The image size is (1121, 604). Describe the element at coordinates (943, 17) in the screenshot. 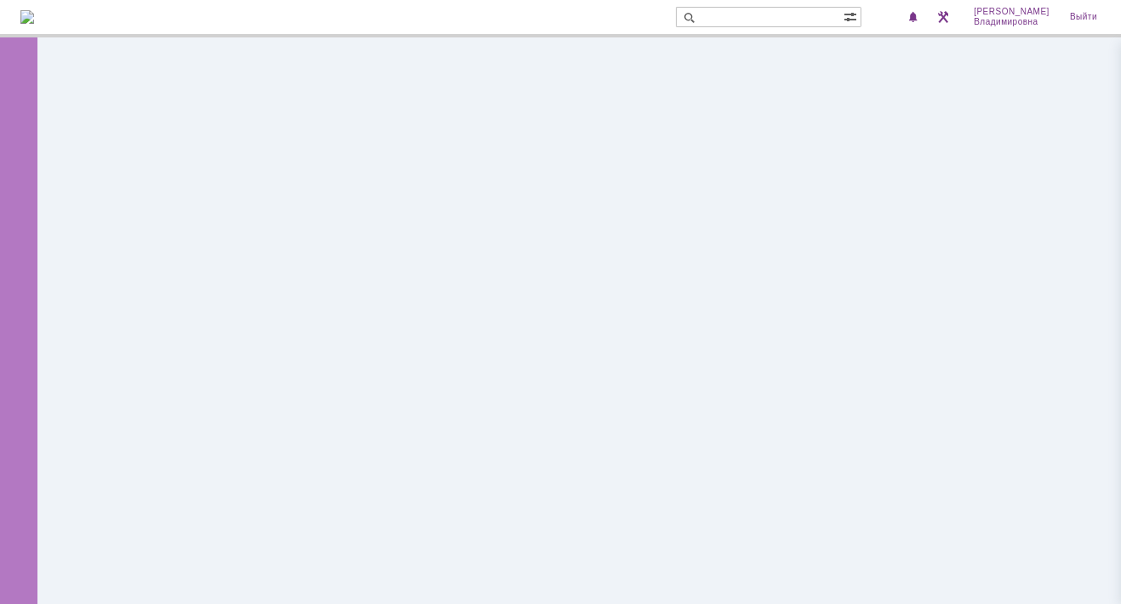

I see `a: Перейти в интерфейс администратора` at that location.